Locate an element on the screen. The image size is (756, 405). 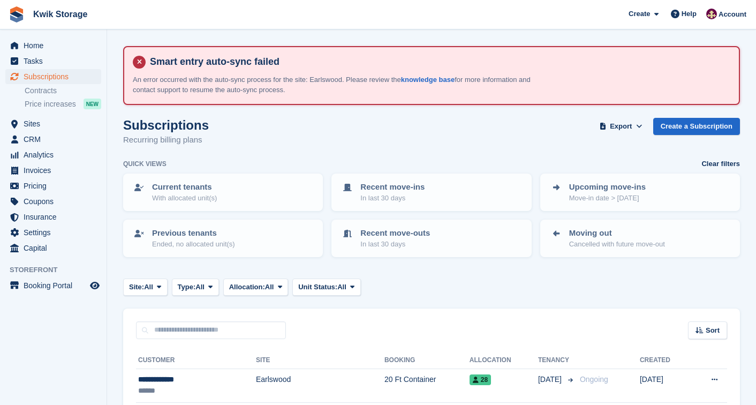
button: Type: All is located at coordinates (196, 287).